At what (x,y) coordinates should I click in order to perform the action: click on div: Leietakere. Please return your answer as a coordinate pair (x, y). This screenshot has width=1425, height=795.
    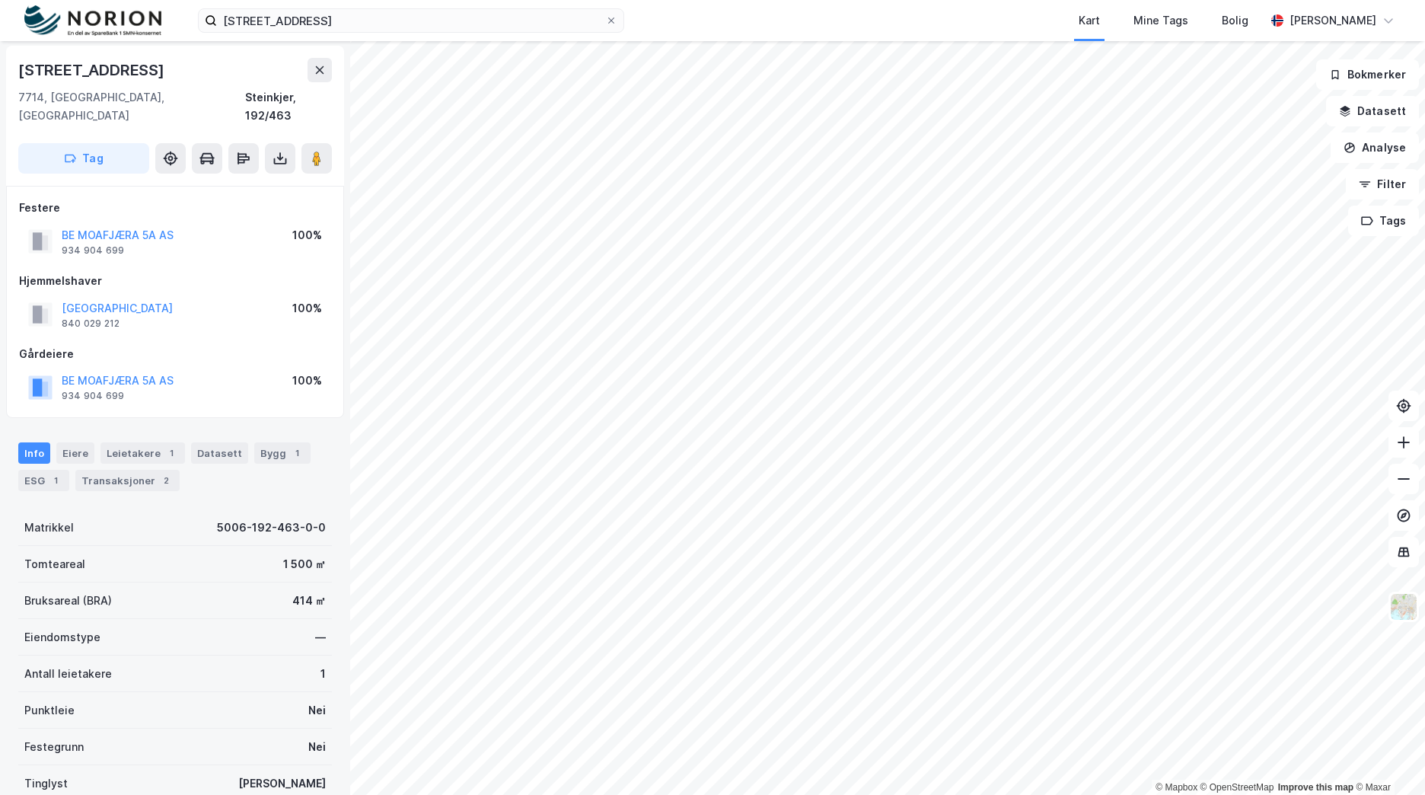
    Looking at the image, I should click on (142, 453).